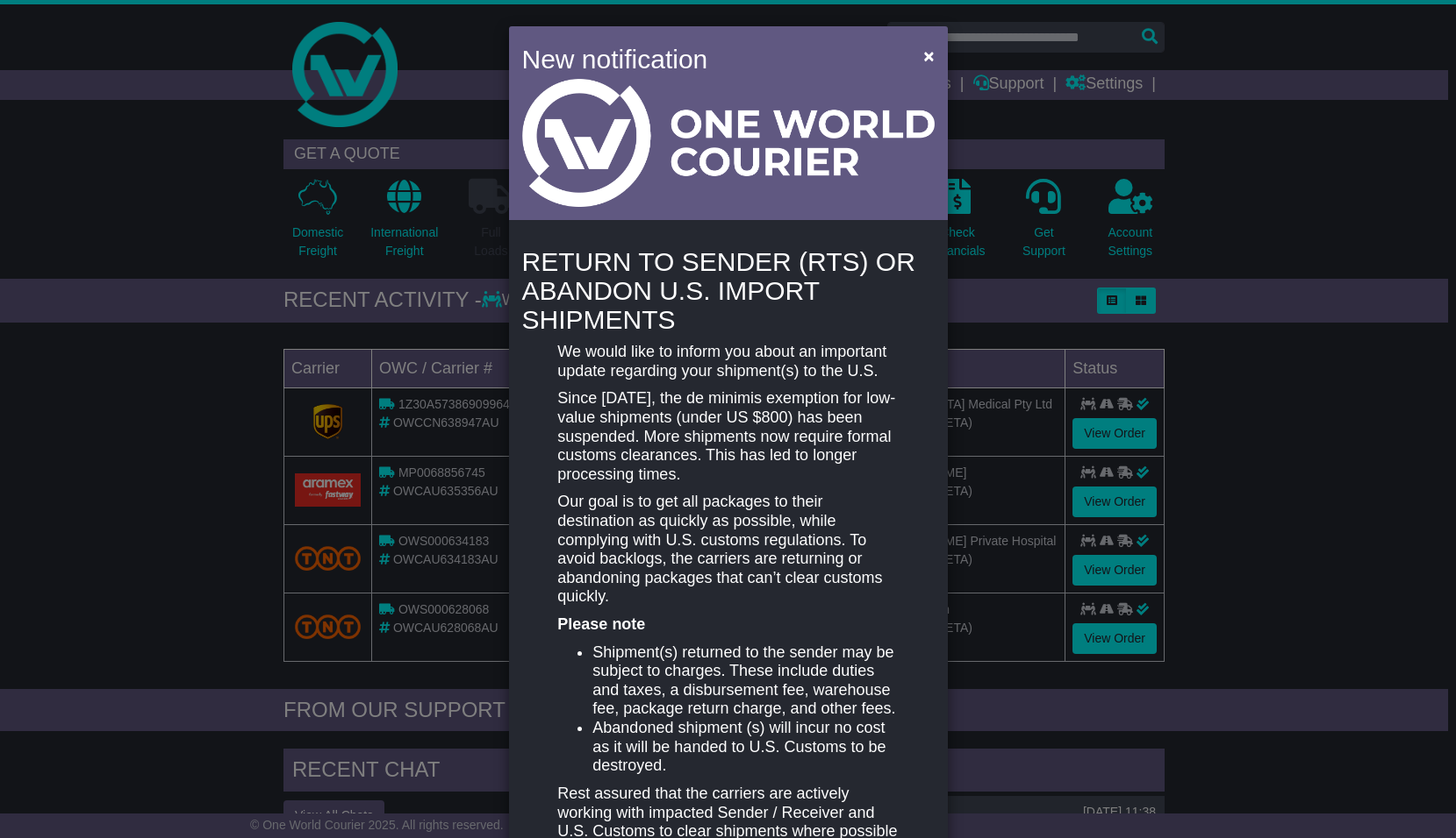 The image size is (1456, 838). I want to click on li: Abandoned shipment (s) will incur no cost as it will be handed to U.S. Customs to be destroyed., so click(745, 747).